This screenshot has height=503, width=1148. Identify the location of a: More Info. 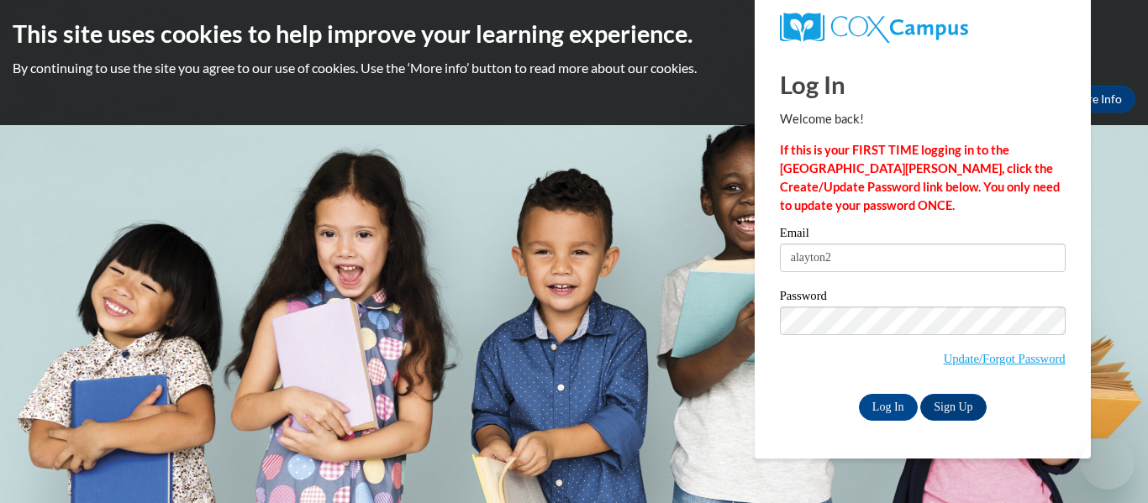
(1095, 99).